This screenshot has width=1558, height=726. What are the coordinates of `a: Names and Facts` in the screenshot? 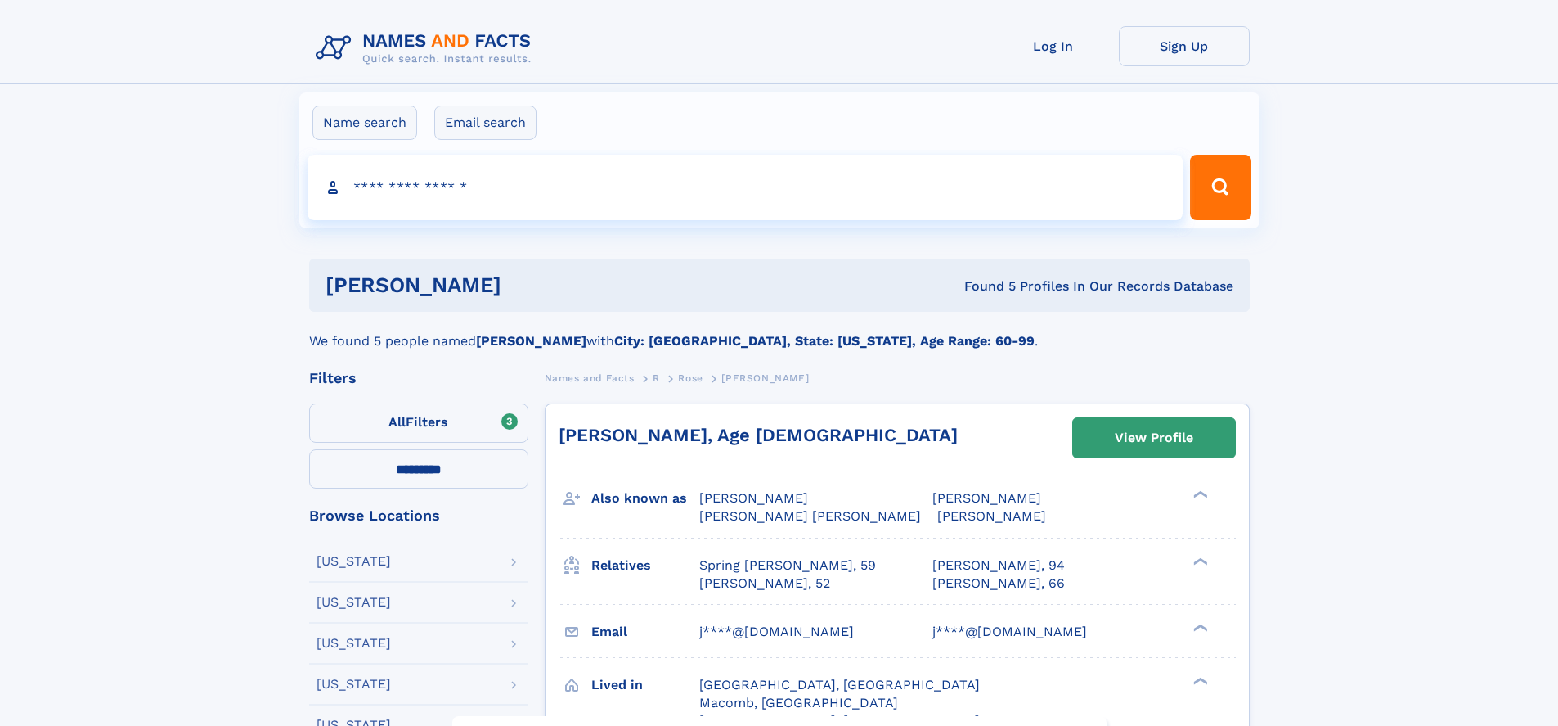 It's located at (590, 377).